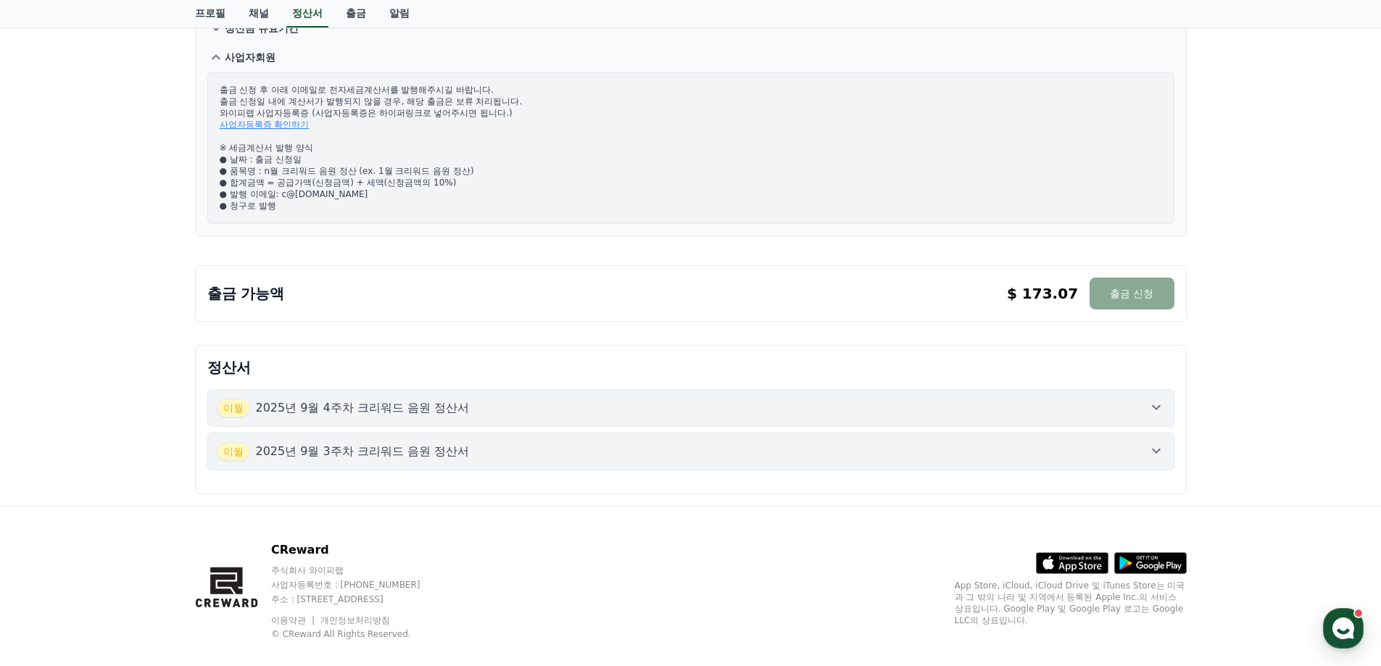 This screenshot has width=1381, height=666. I want to click on button: 정산금 유효기간, so click(691, 28).